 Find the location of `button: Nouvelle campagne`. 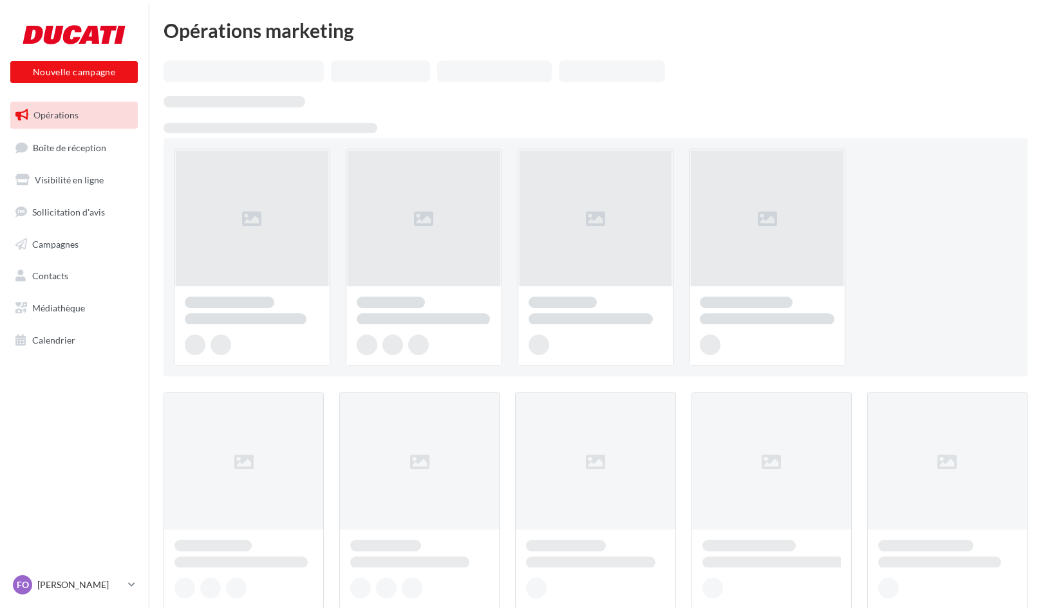

button: Nouvelle campagne is located at coordinates (74, 72).